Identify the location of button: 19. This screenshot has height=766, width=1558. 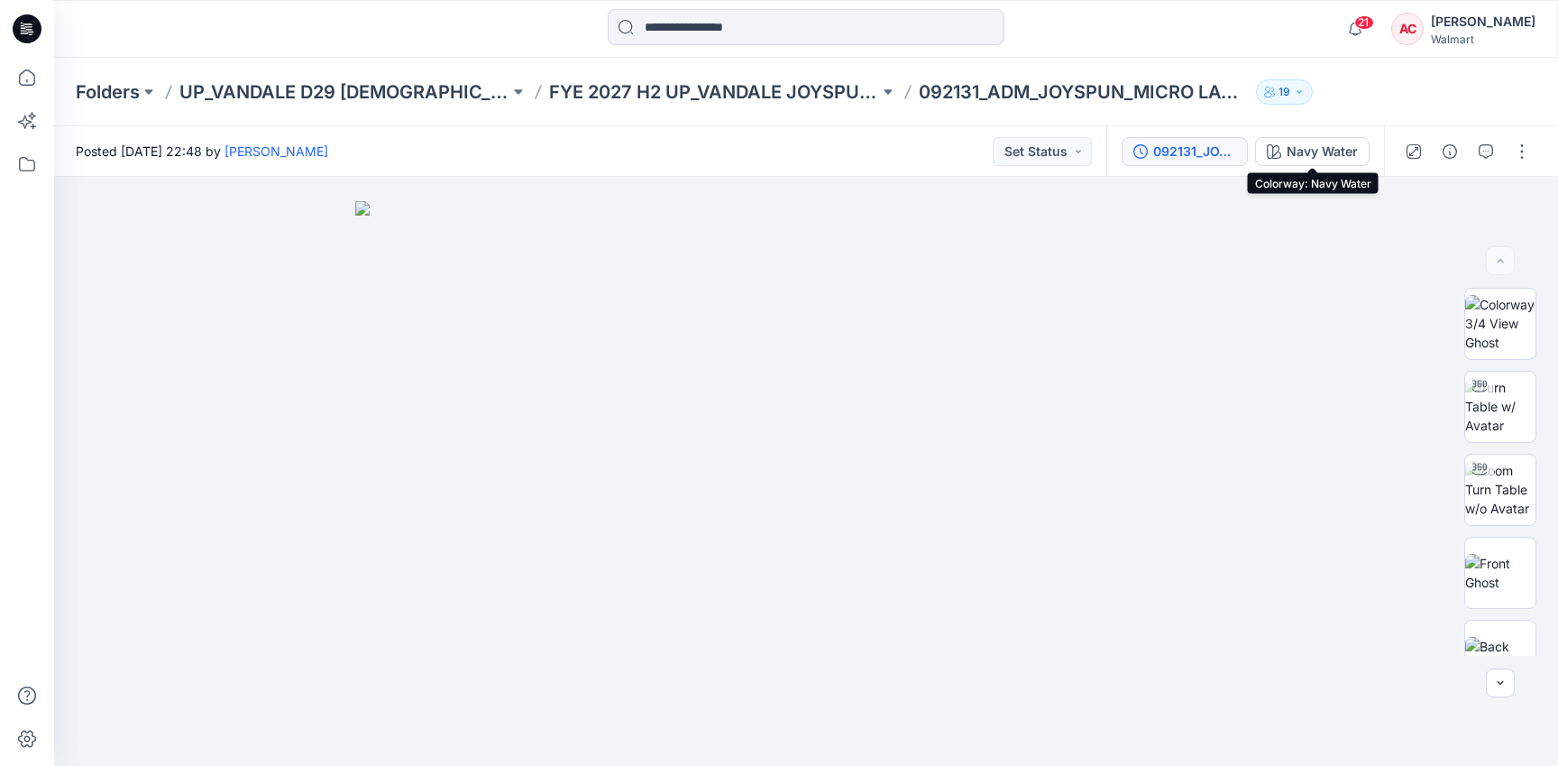
(1284, 92).